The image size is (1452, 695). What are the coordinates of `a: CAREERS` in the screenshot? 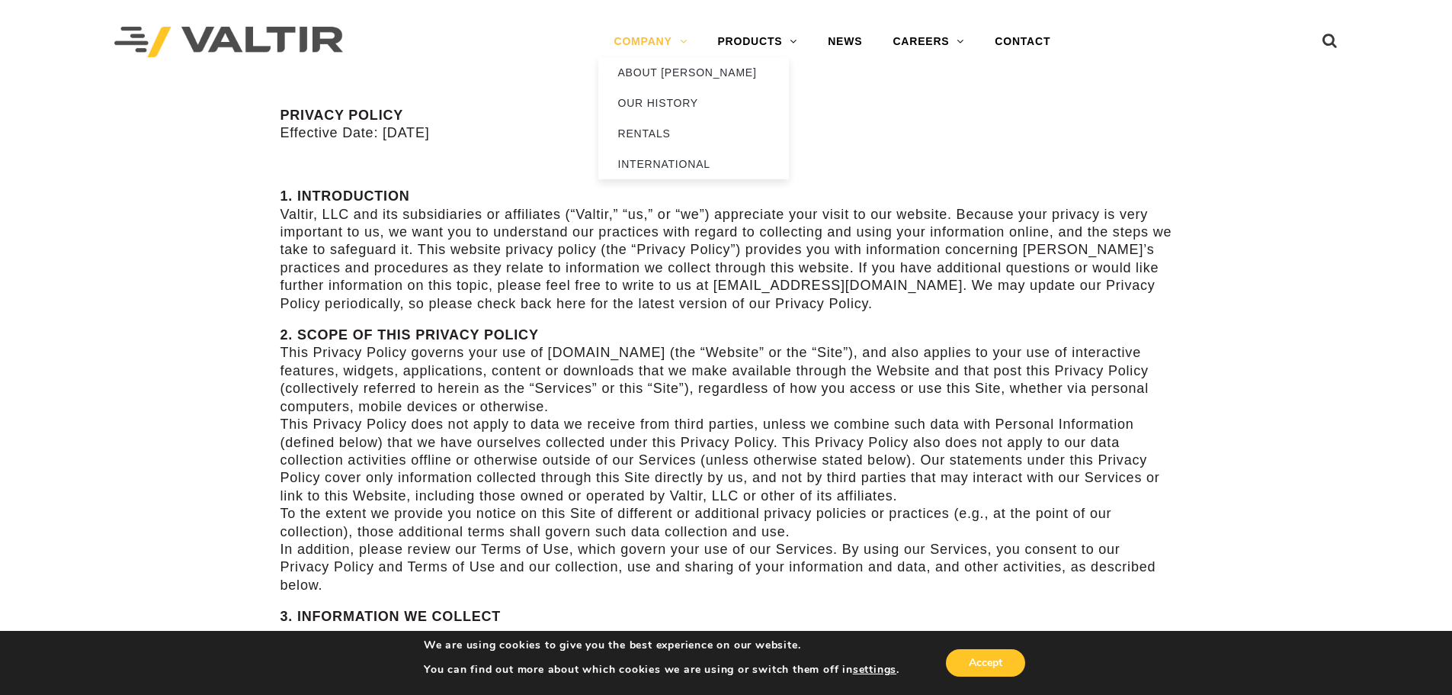 It's located at (929, 42).